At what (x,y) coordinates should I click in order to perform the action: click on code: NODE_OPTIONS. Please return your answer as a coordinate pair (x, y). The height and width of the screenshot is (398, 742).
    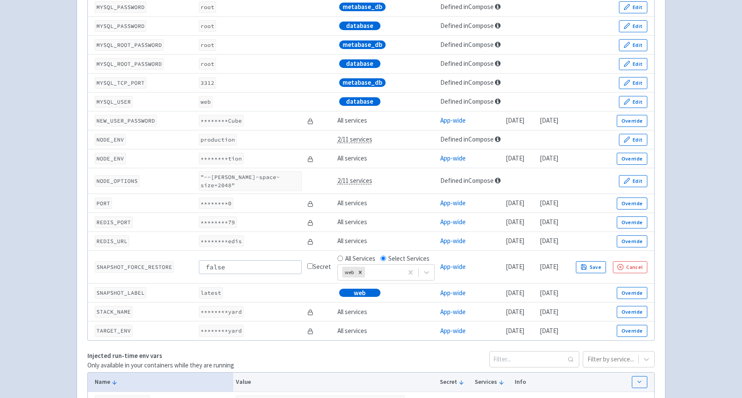
    Looking at the image, I should click on (117, 181).